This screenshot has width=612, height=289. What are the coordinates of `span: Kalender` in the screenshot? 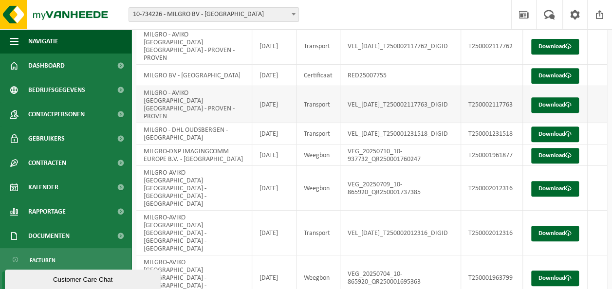 It's located at (43, 187).